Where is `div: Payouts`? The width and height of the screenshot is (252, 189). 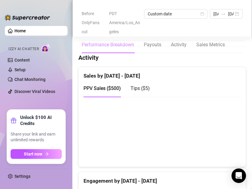
div: Payouts is located at coordinates (152, 45).